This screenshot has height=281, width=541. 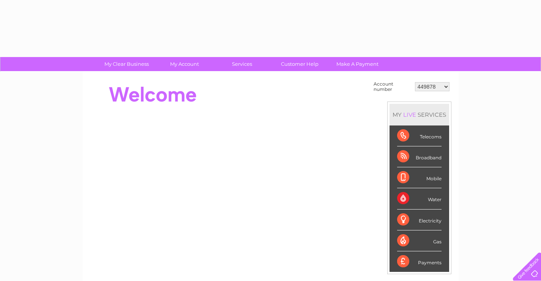 What do you see at coordinates (242, 64) in the screenshot?
I see `a: Services` at bounding box center [242, 64].